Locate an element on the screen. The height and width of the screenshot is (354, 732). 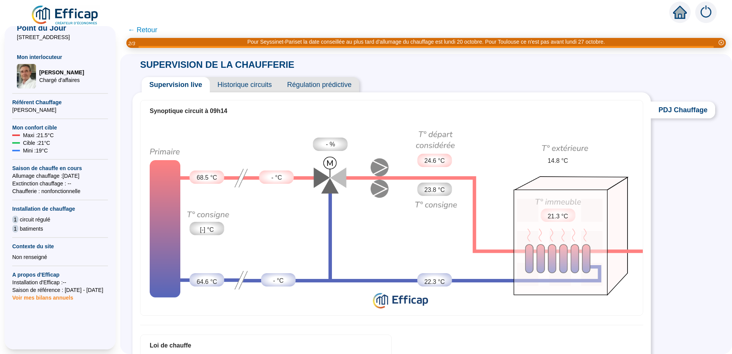
span: A propos d'Efficap is located at coordinates (60, 274).